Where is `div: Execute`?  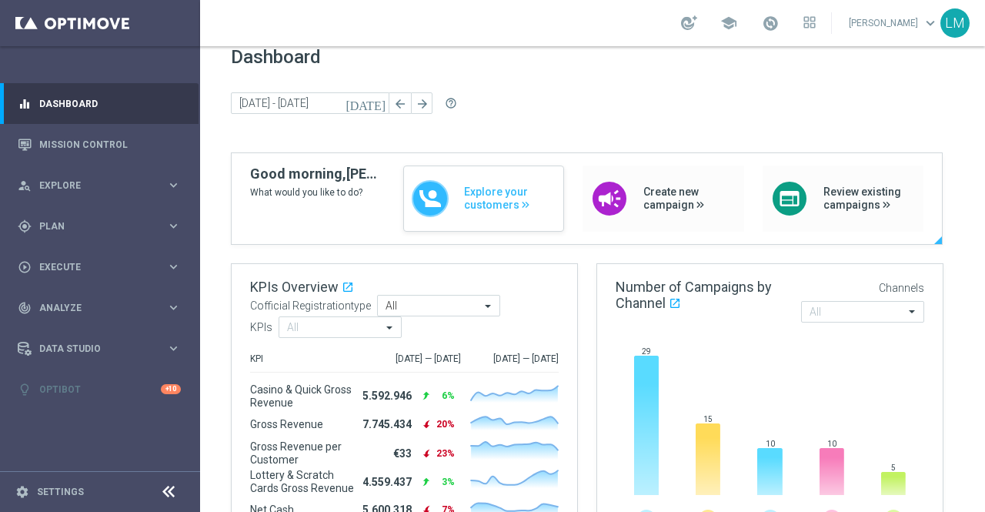
div: Execute is located at coordinates (92, 267).